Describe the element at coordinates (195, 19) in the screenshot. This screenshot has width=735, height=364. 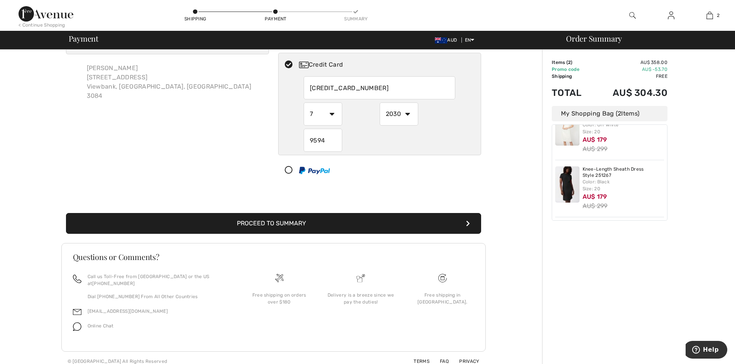
I see `div: Shipping` at that location.